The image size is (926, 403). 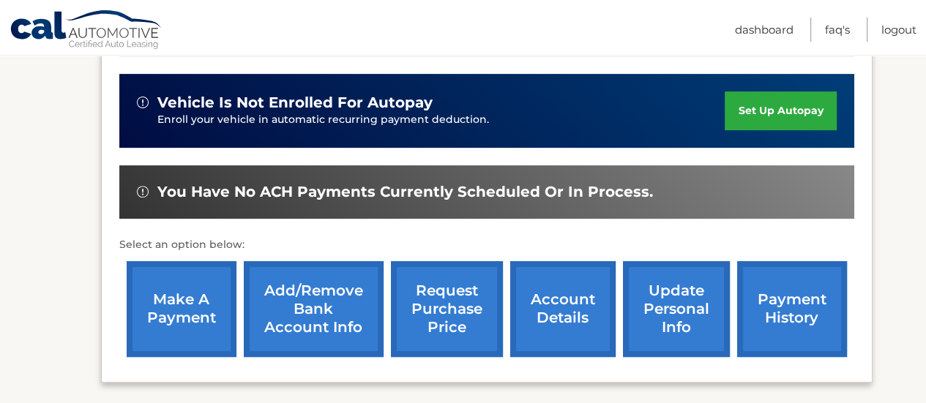 What do you see at coordinates (563, 309) in the screenshot?
I see `a: account details` at bounding box center [563, 309].